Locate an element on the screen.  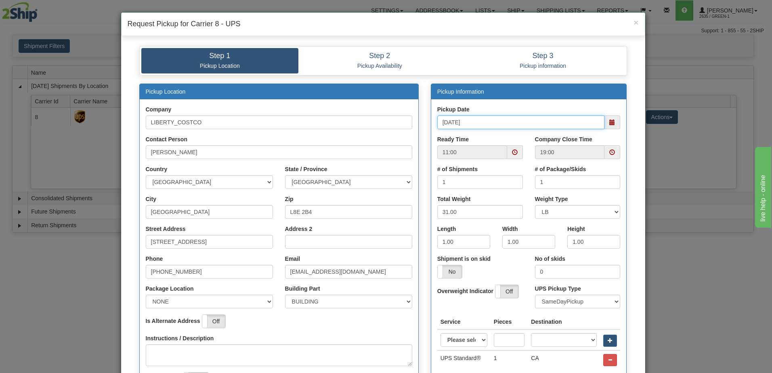
label: Pickup Date is located at coordinates (453, 109).